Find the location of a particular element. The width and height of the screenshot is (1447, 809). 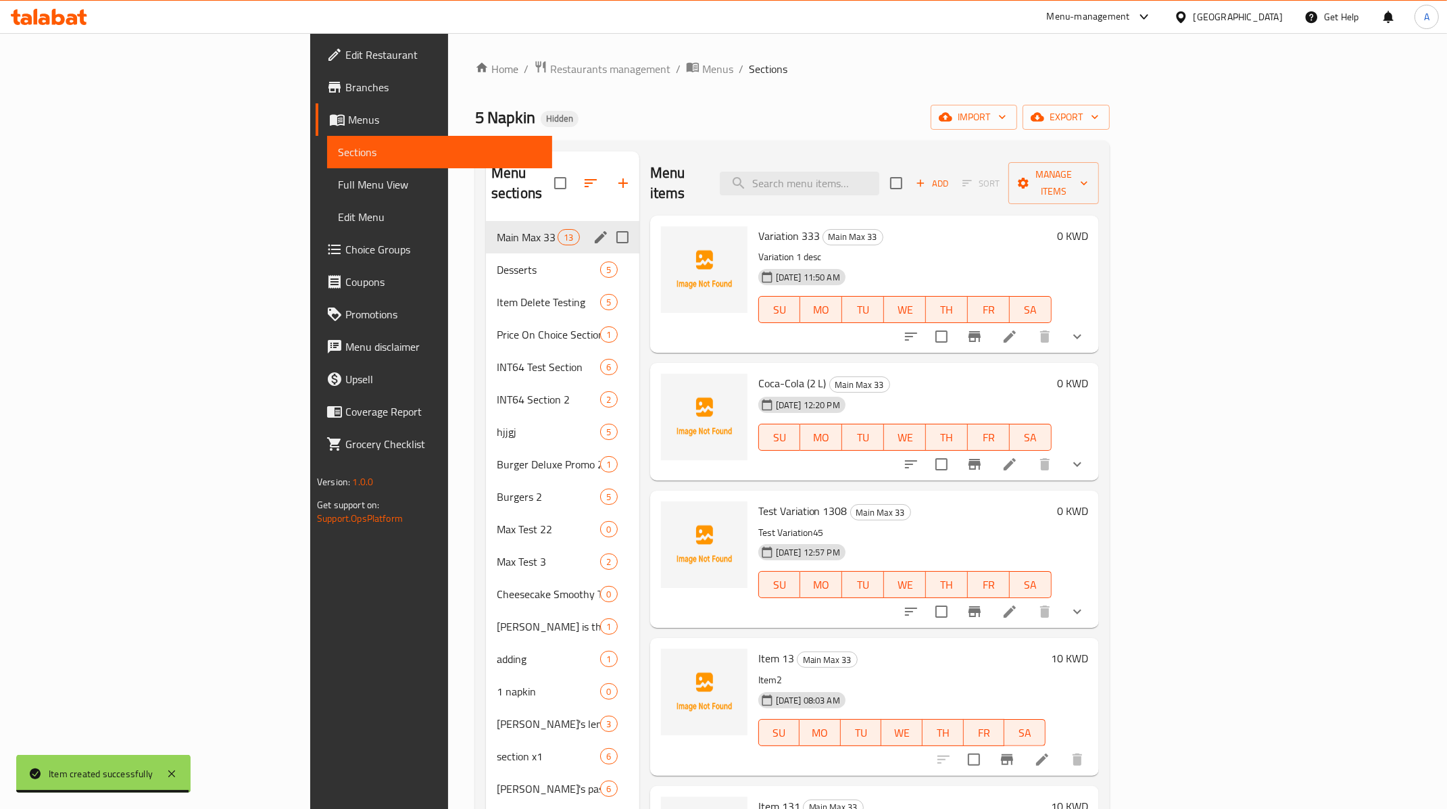

span: Hidden is located at coordinates (560, 118).